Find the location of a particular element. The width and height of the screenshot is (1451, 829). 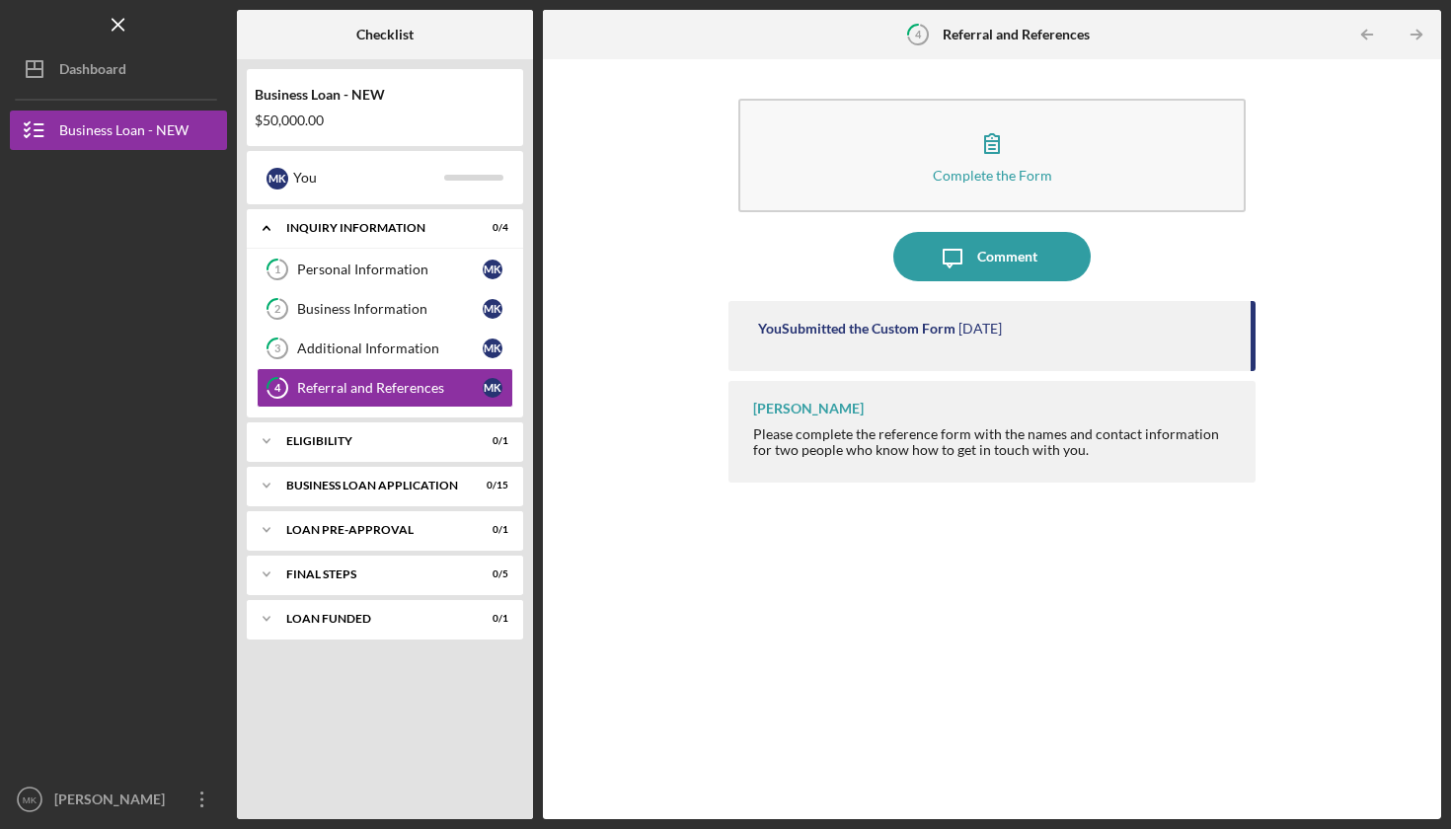

text: MK is located at coordinates (30, 799).